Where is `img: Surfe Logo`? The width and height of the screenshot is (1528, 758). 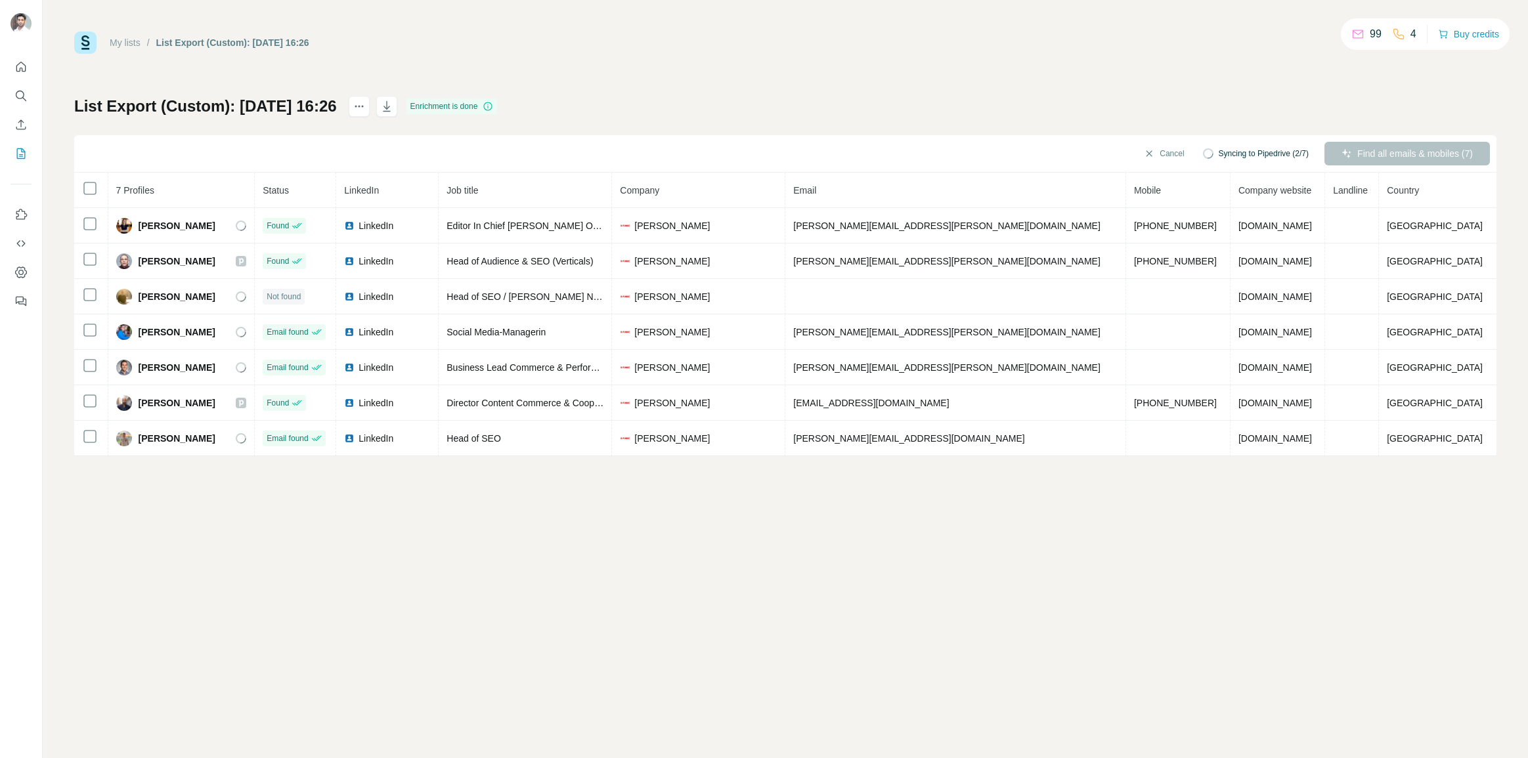
img: Surfe Logo is located at coordinates (85, 43).